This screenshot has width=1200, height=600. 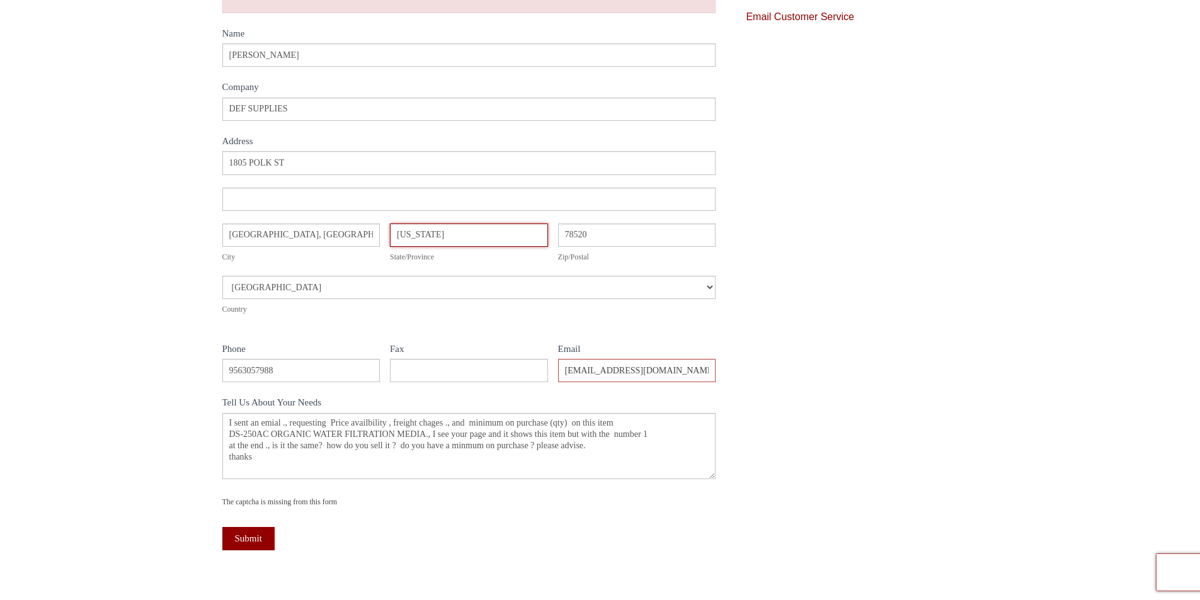 I want to click on label: Email, so click(x=637, y=350).